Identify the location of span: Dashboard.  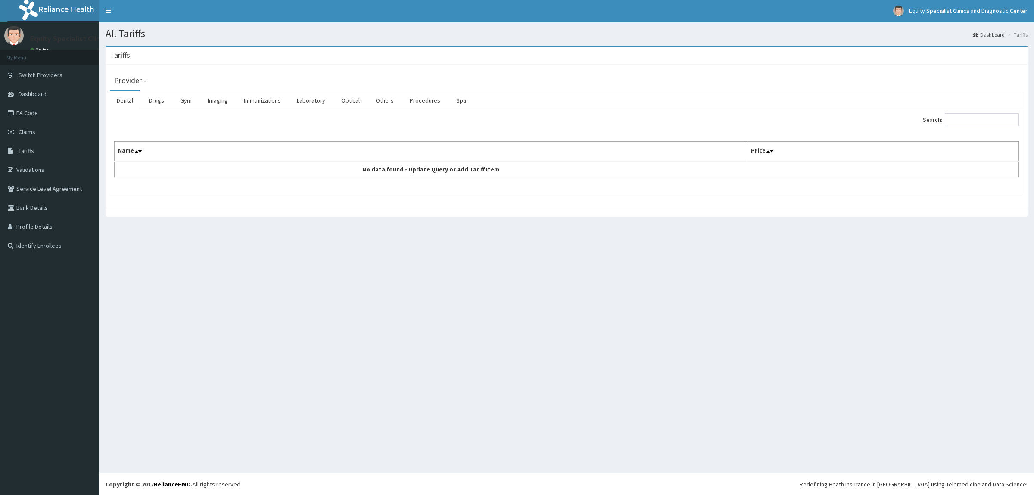
(32, 94).